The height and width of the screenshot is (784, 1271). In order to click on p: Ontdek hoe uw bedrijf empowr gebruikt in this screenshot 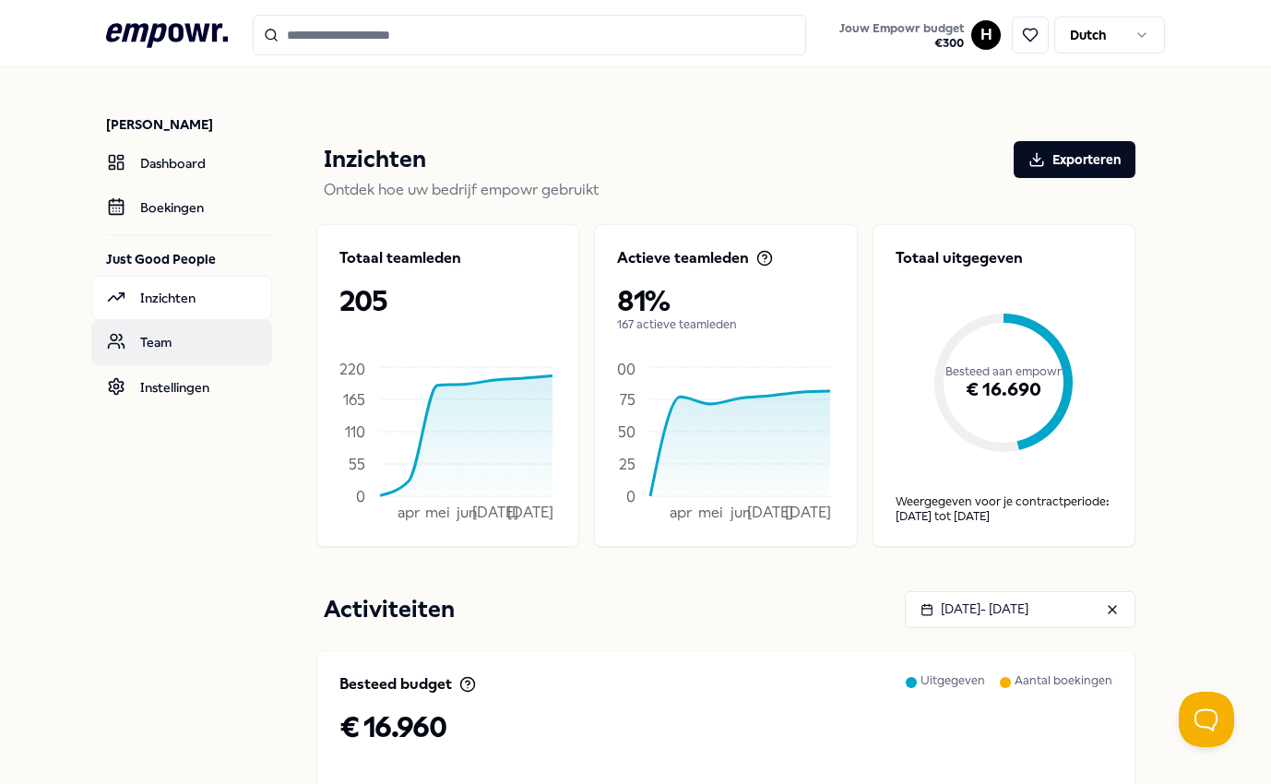, I will do `click(730, 190)`.